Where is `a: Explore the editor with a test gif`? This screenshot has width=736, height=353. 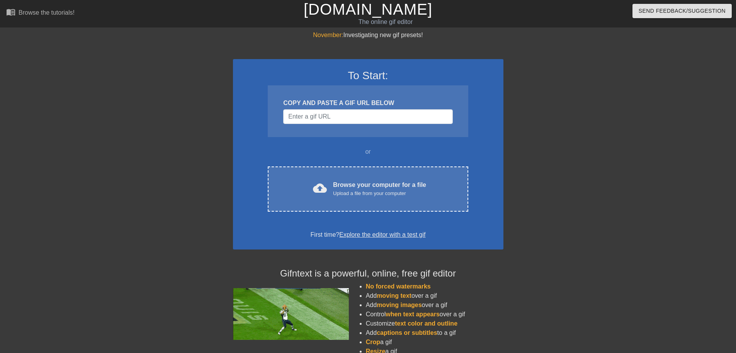
a: Explore the editor with a test gif is located at coordinates (382, 235).